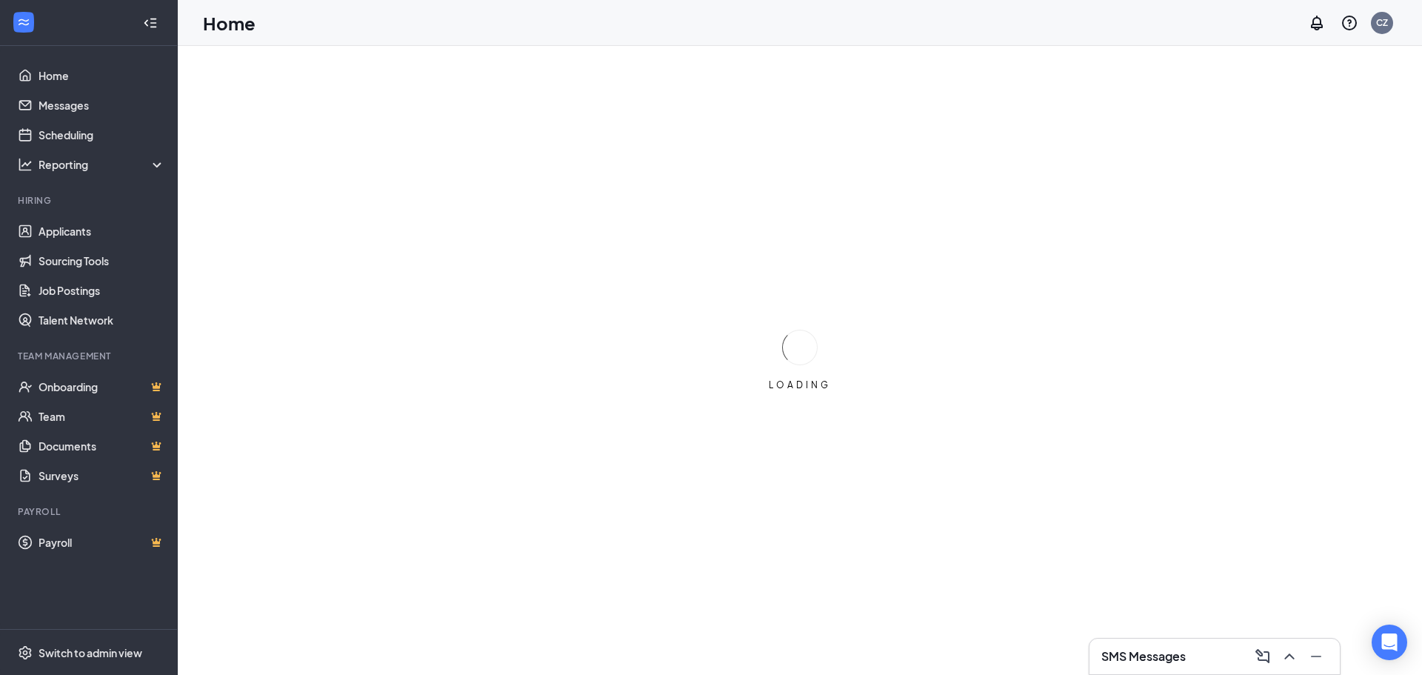 This screenshot has width=1422, height=675. What do you see at coordinates (101, 231) in the screenshot?
I see `a: Applicants` at bounding box center [101, 231].